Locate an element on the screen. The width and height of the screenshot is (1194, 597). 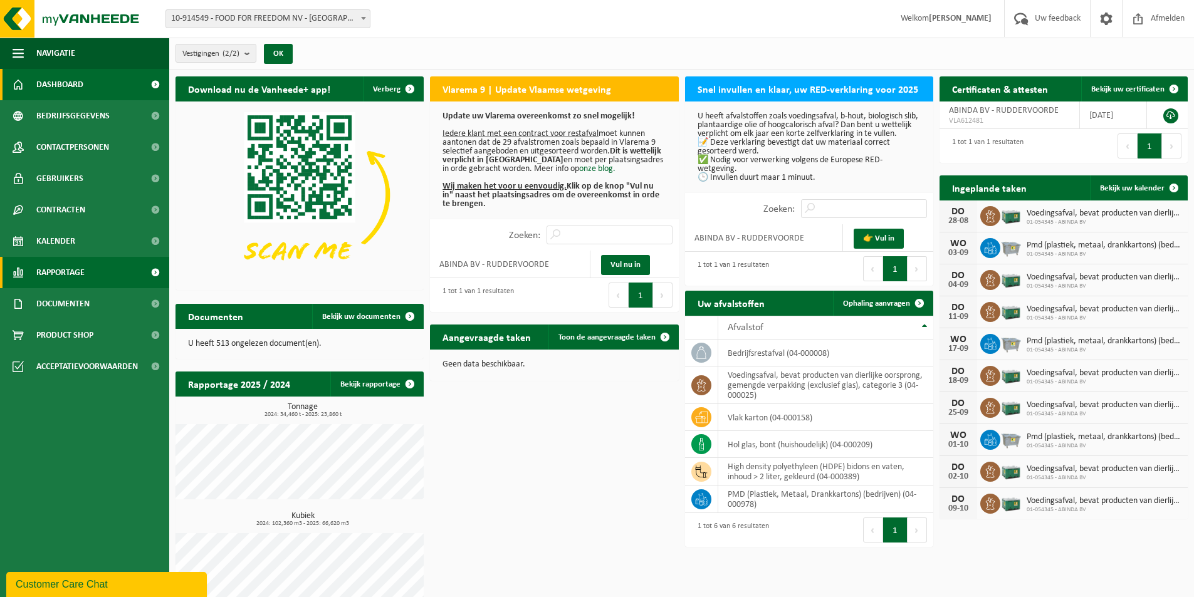
a: Vul nu in is located at coordinates (625, 265).